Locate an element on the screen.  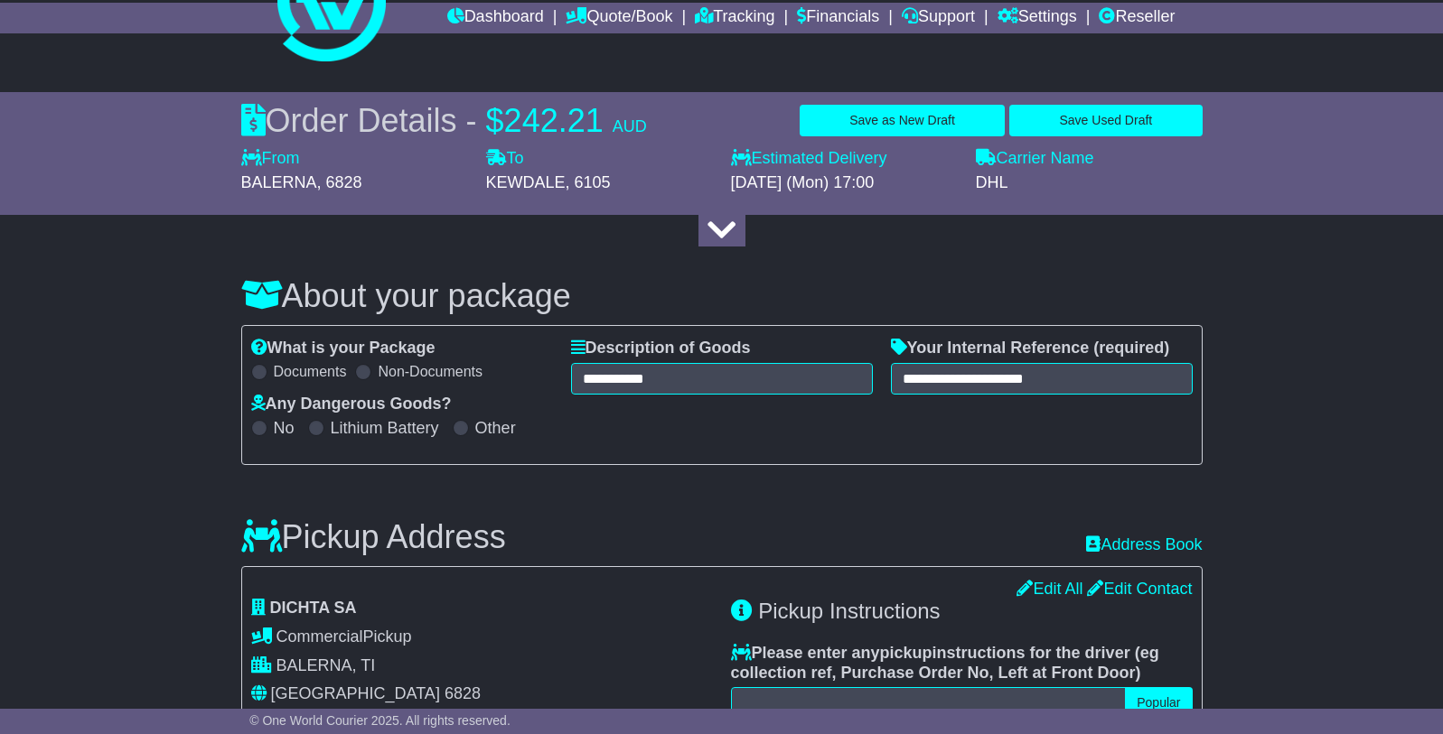
a: Reseller is located at coordinates (1136, 18).